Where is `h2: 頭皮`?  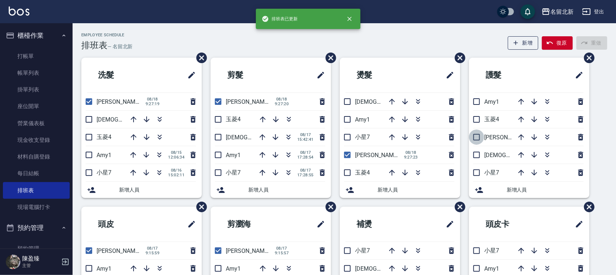
h2: 頭皮 is located at coordinates (121, 224).